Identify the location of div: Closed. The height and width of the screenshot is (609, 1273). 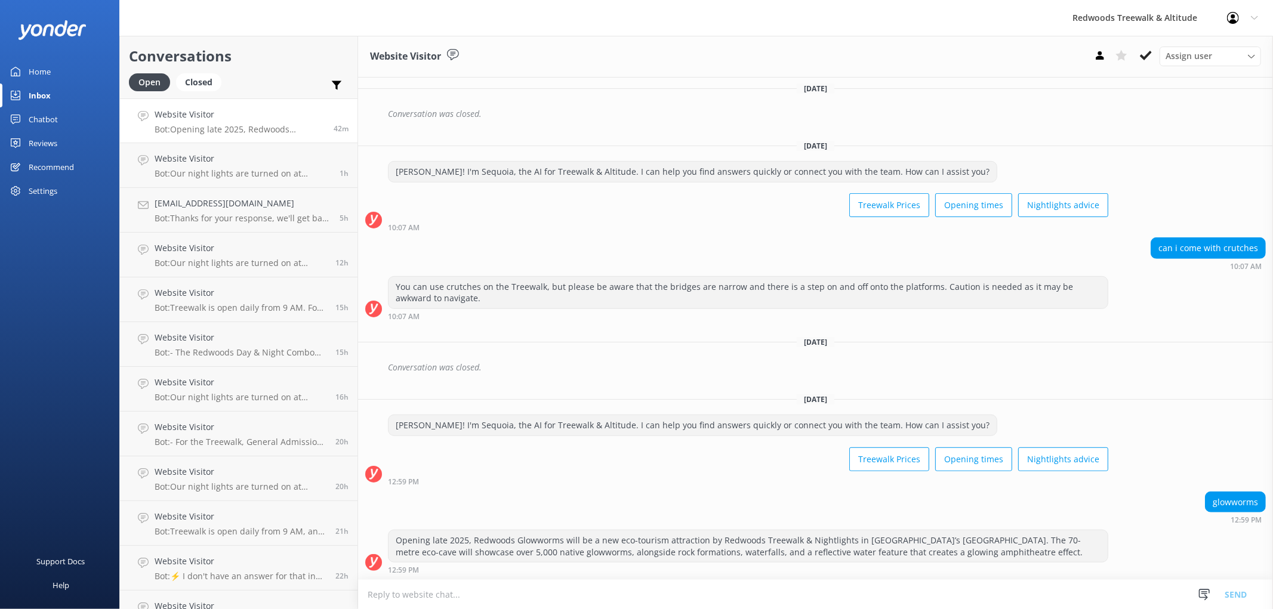
(199, 82).